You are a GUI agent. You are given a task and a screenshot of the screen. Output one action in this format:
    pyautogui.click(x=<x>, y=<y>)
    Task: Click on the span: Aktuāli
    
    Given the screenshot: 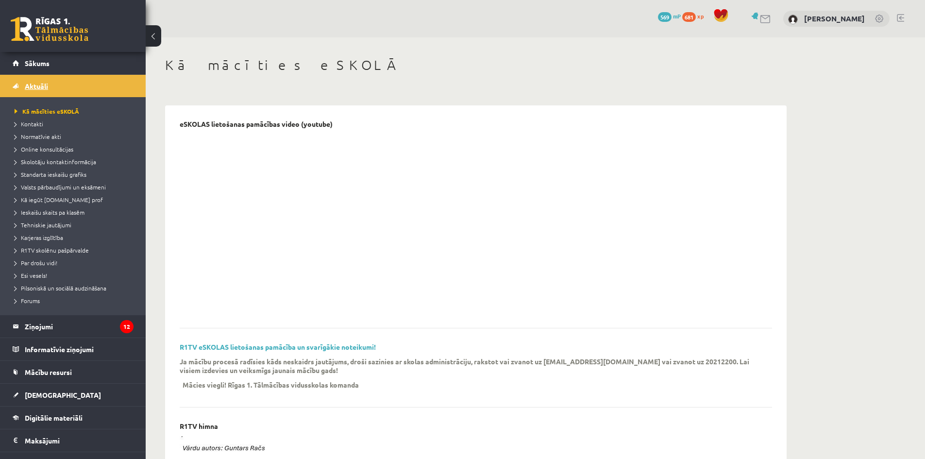 What is the action you would take?
    pyautogui.click(x=36, y=86)
    